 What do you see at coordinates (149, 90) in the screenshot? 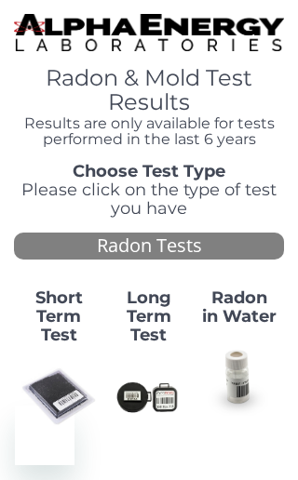
I see `h1: Radon & Mold Test Results` at bounding box center [149, 90].